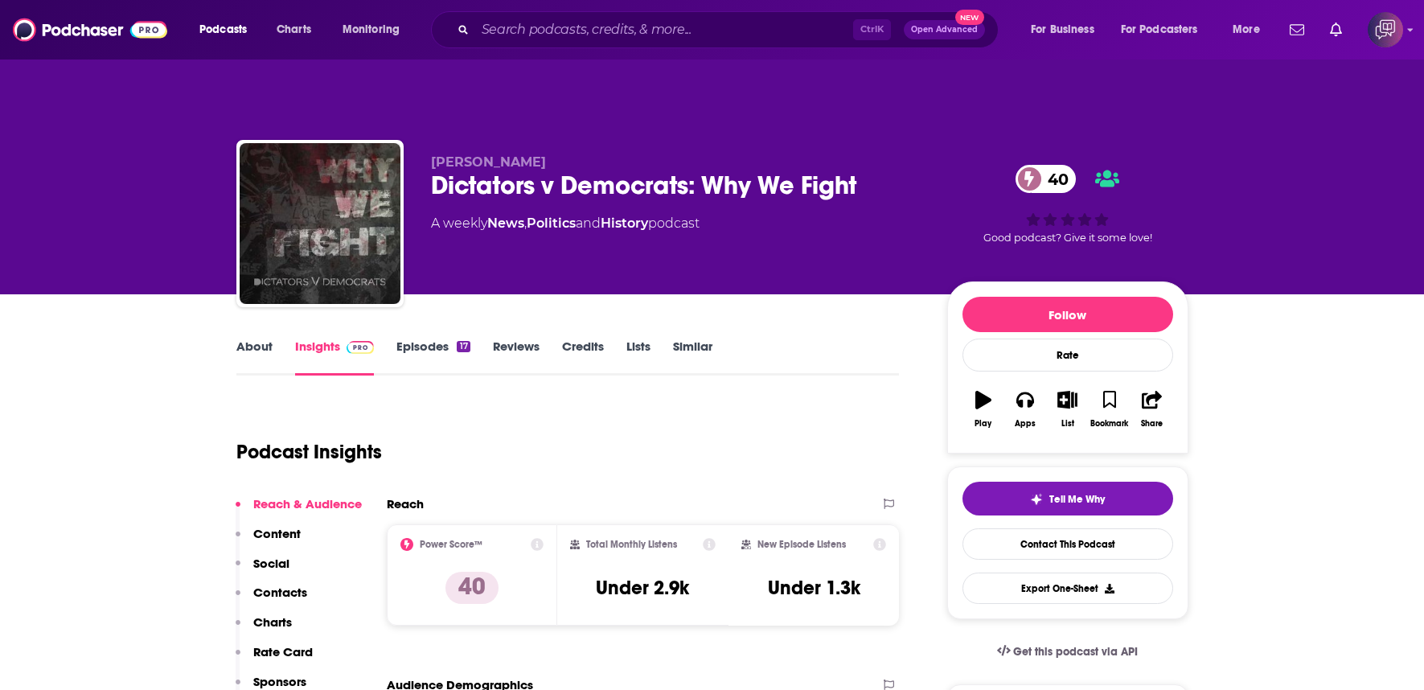  Describe the element at coordinates (944, 30) in the screenshot. I see `button: Open AdvancedNew` at that location.